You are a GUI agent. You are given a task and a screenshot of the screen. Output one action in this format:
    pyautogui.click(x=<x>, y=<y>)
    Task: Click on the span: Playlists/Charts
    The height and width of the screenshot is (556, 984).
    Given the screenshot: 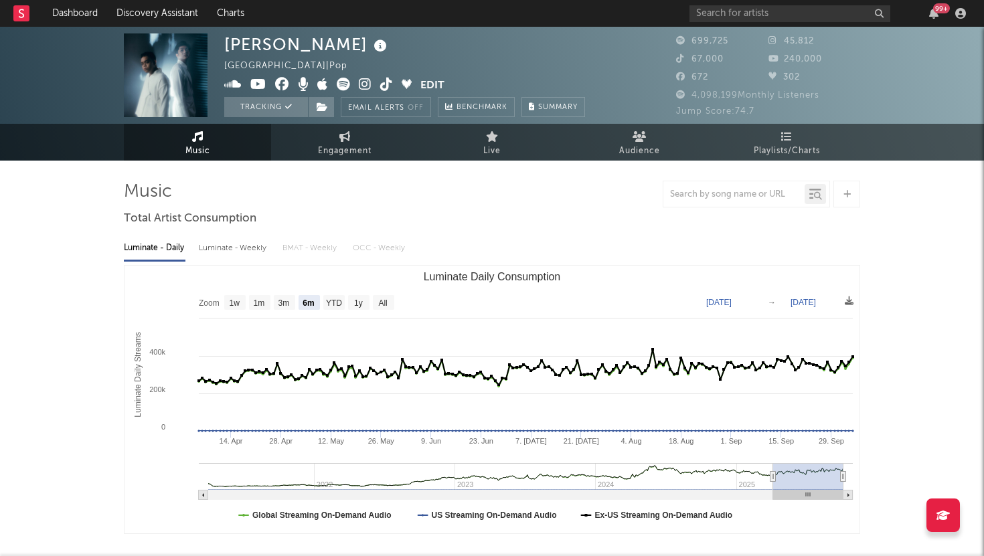 What is the action you would take?
    pyautogui.click(x=786, y=151)
    